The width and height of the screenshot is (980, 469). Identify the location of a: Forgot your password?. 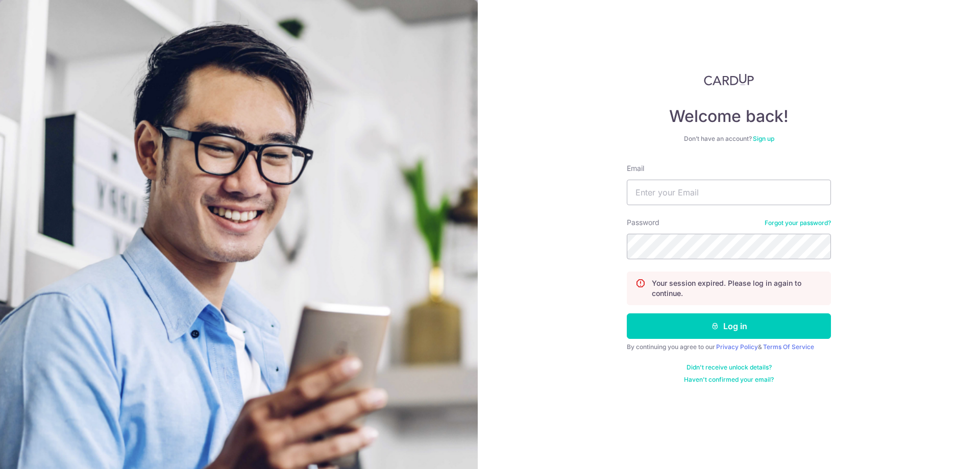
(798, 223).